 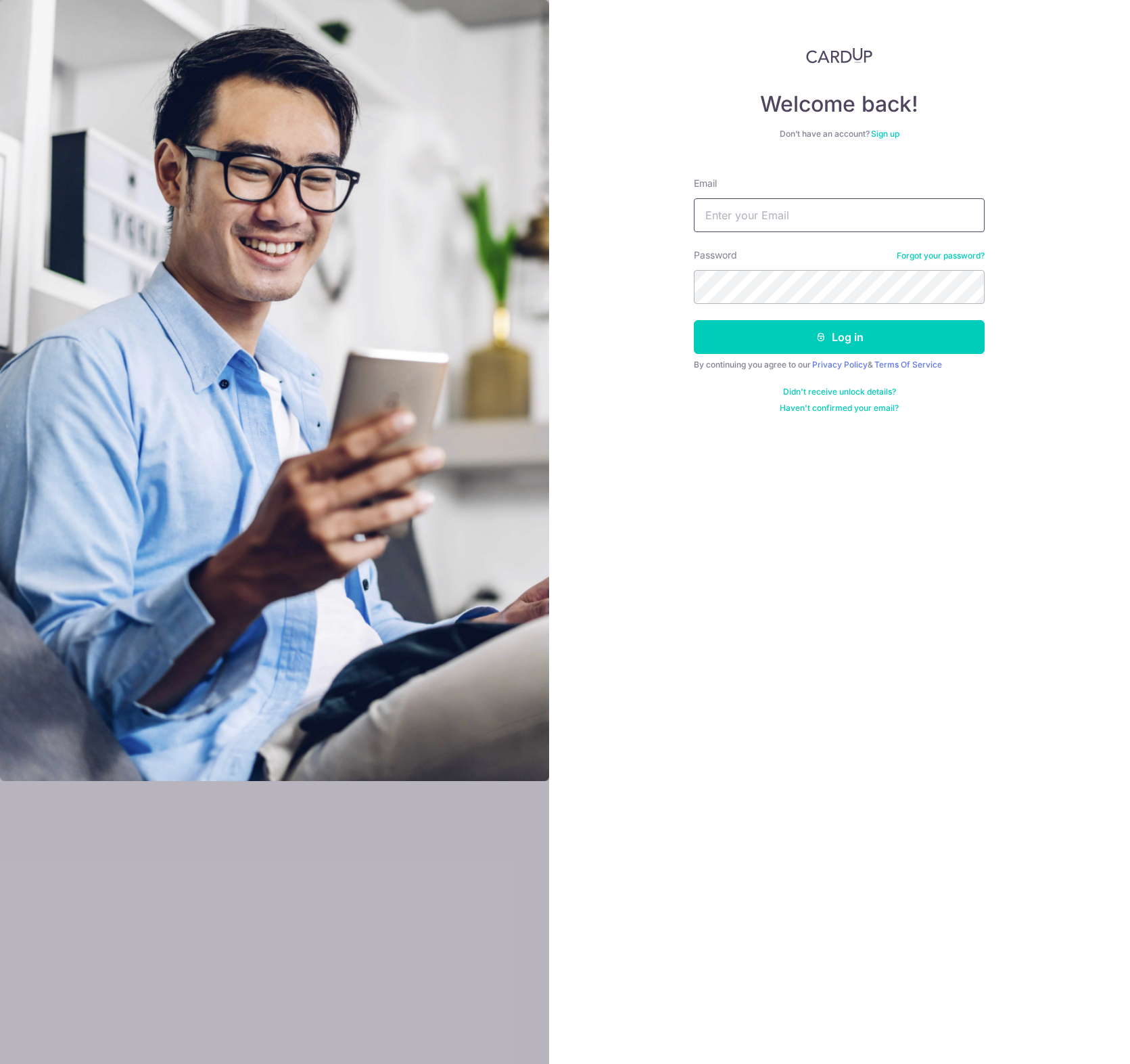 What do you see at coordinates (839, 215) in the screenshot?
I see `input: Enter your Email` at bounding box center [839, 215].